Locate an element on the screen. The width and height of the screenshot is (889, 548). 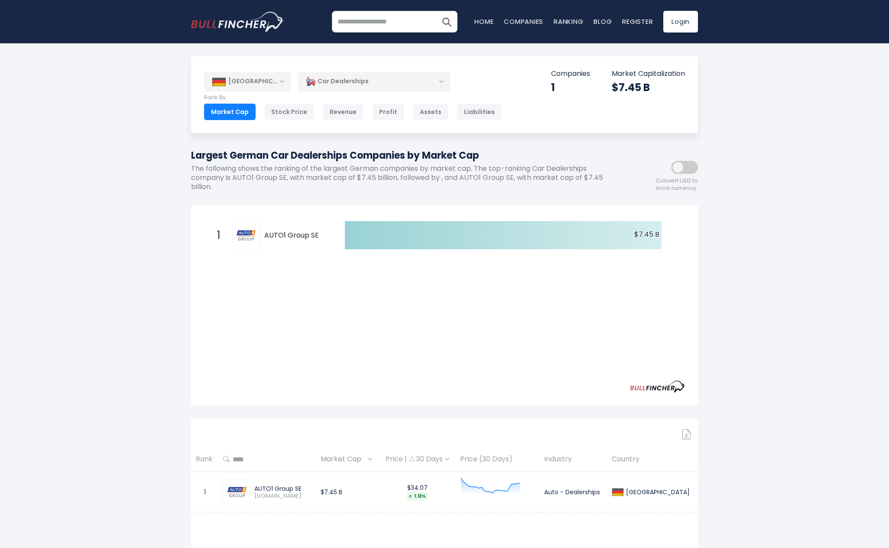
td: Auto - Dealerships is located at coordinates (573, 492).